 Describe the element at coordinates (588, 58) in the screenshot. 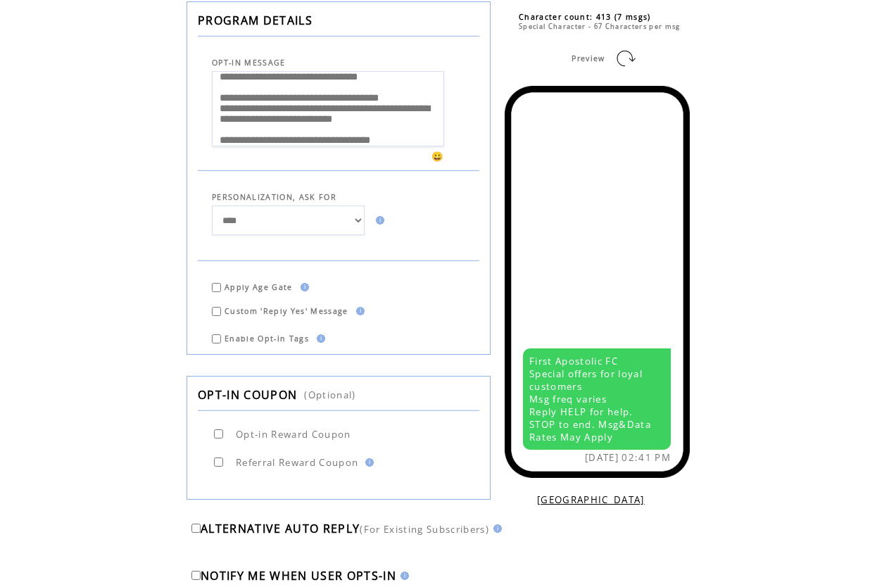

I see `span: Preview` at that location.